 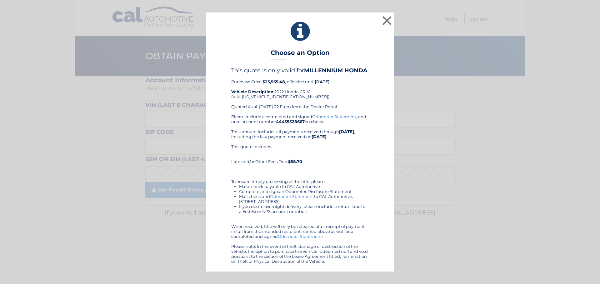 What do you see at coordinates (304, 187) in the screenshot?
I see `li: Make check payable to CAL Automotive` at bounding box center [304, 187].